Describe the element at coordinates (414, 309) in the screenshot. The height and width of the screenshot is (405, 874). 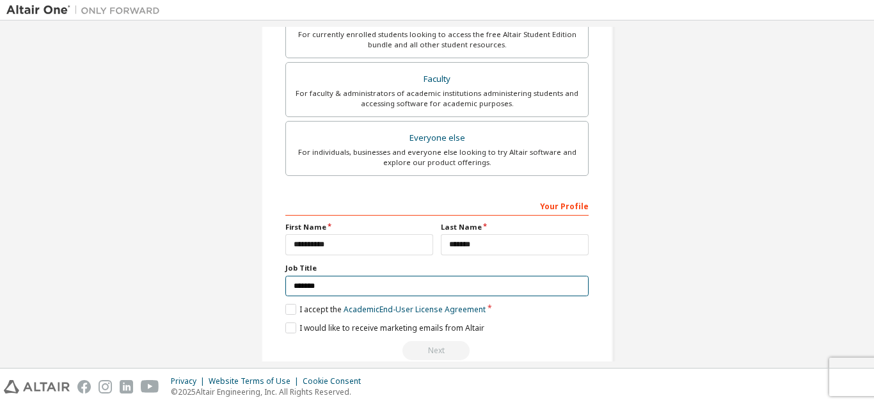
I see `a: Academic End-User License Agreement` at that location.